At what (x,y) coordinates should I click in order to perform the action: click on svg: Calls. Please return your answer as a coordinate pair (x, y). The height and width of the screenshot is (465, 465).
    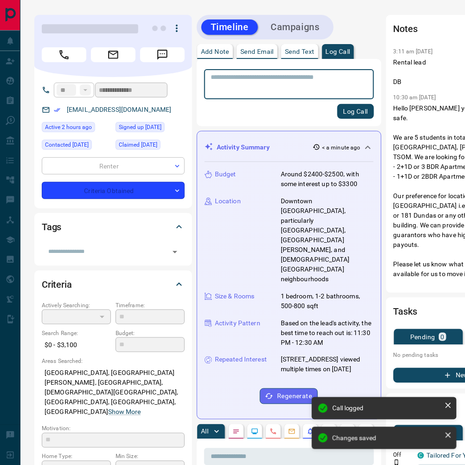
    Looking at the image, I should click on (273, 431).